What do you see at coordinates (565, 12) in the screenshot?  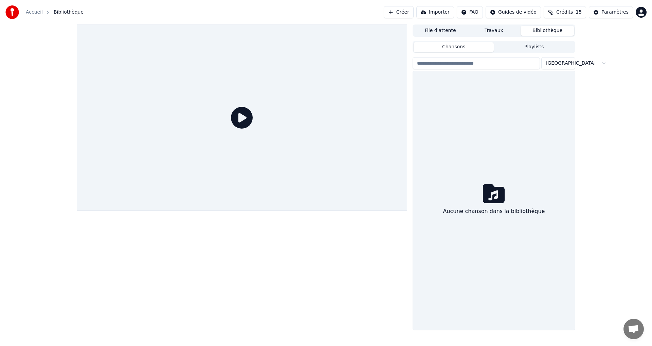 I see `button: Crédits15` at bounding box center [565, 12].